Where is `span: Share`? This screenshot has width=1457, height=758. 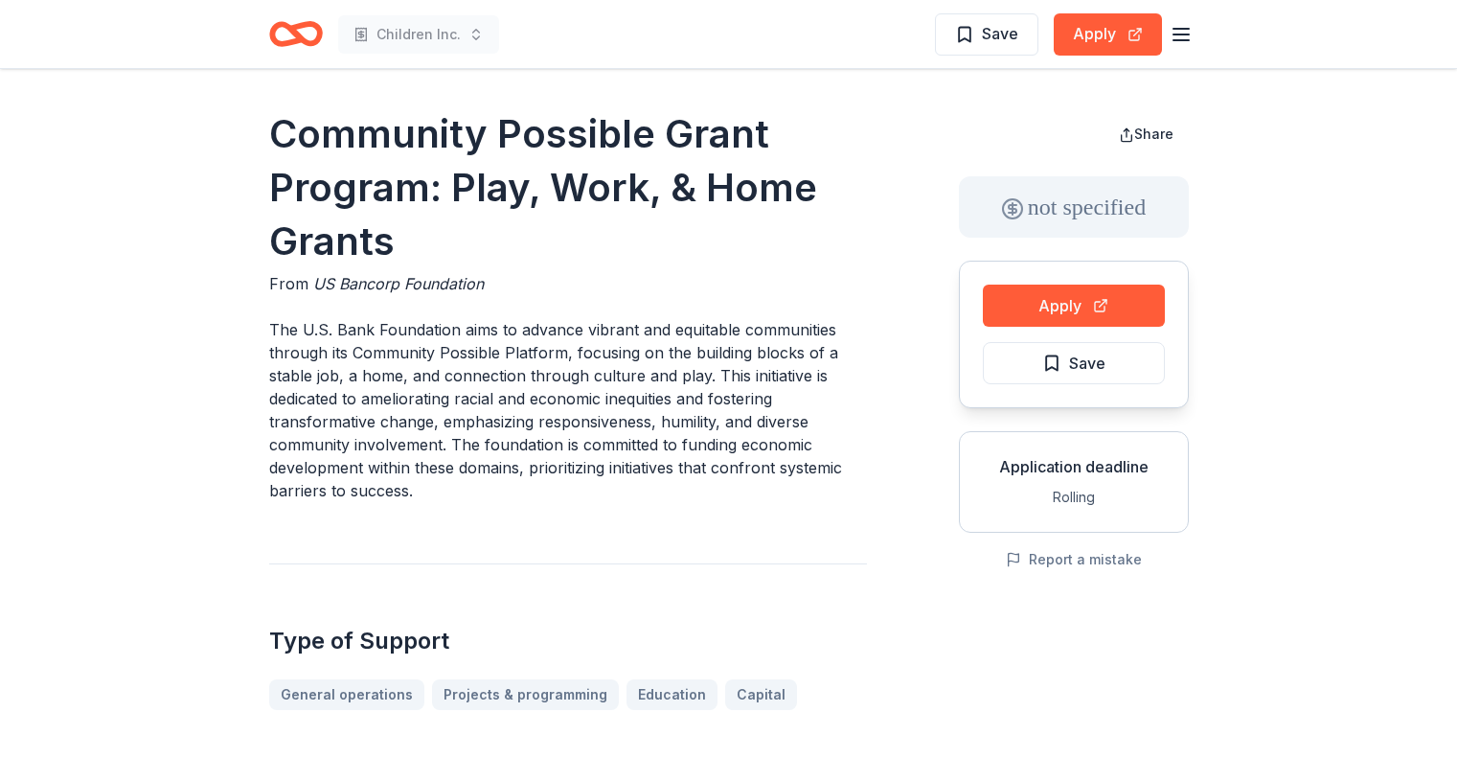
span: Share is located at coordinates (1153, 133).